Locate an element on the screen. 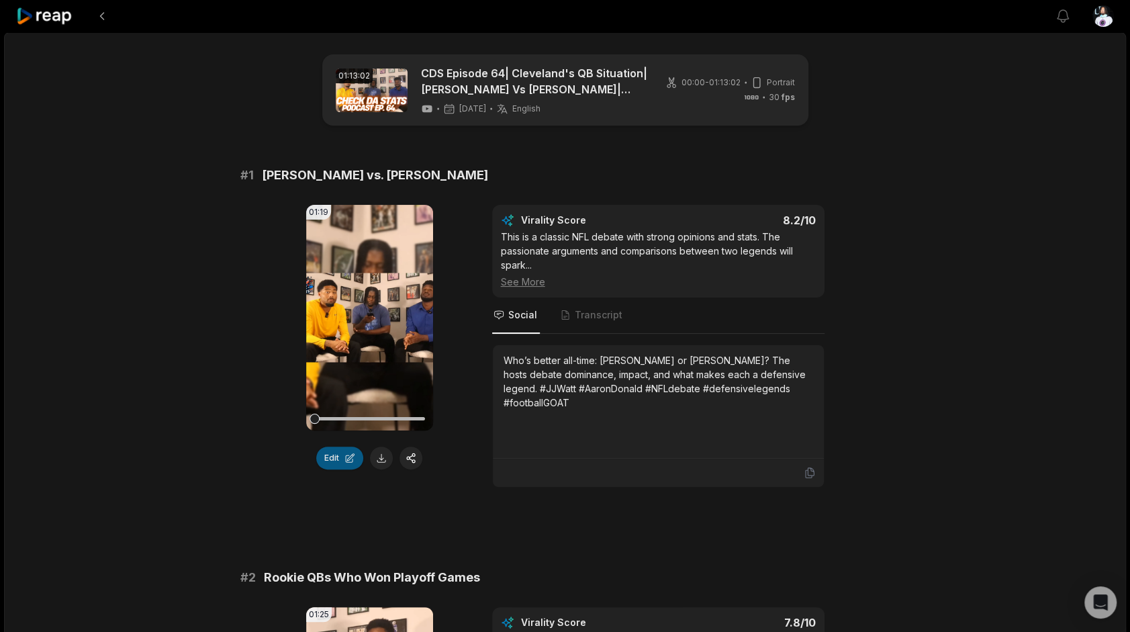  div: 8.2 /10 is located at coordinates (743, 220).